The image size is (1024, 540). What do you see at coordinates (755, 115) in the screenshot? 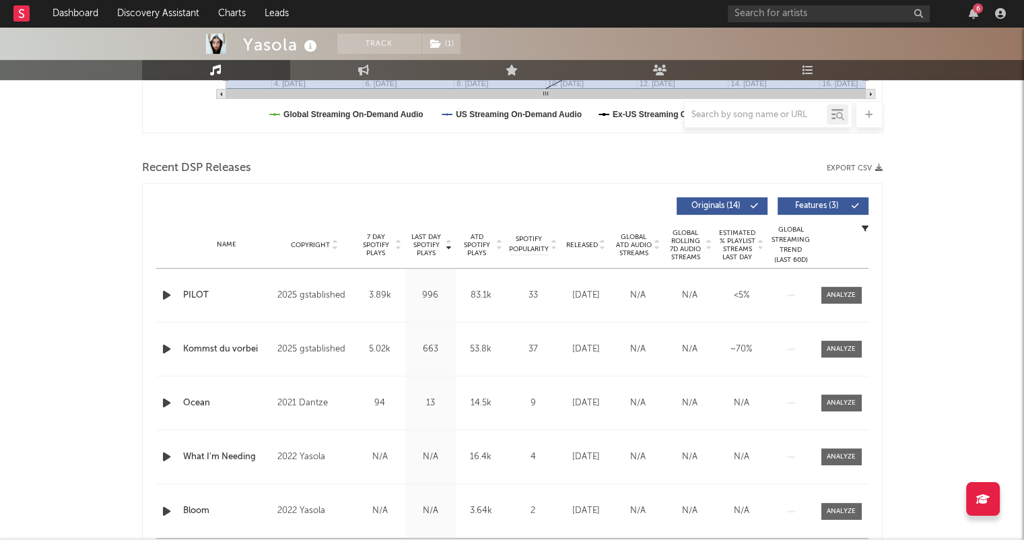
I see `input: Search by song name or URL` at bounding box center [755, 115].